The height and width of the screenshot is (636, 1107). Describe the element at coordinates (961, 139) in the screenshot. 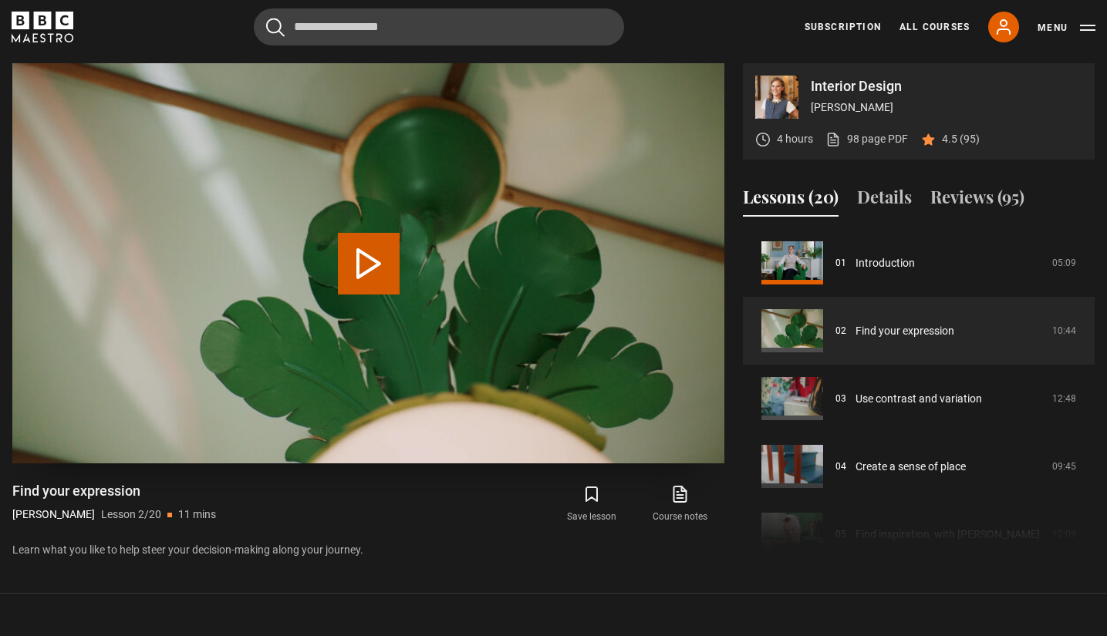

I see `p: 4.5 (95)` at that location.